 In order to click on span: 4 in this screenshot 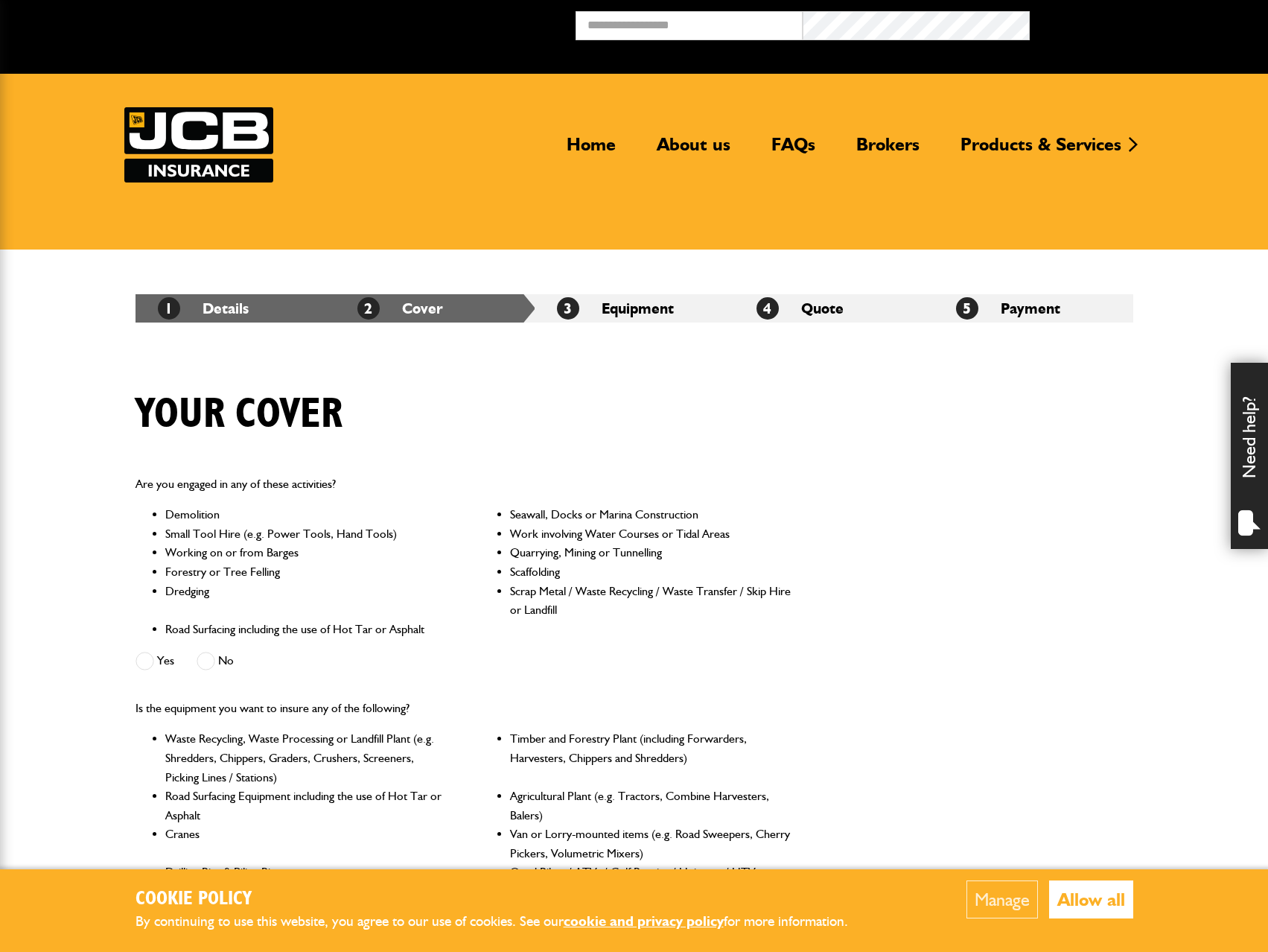, I will do `click(768, 308)`.